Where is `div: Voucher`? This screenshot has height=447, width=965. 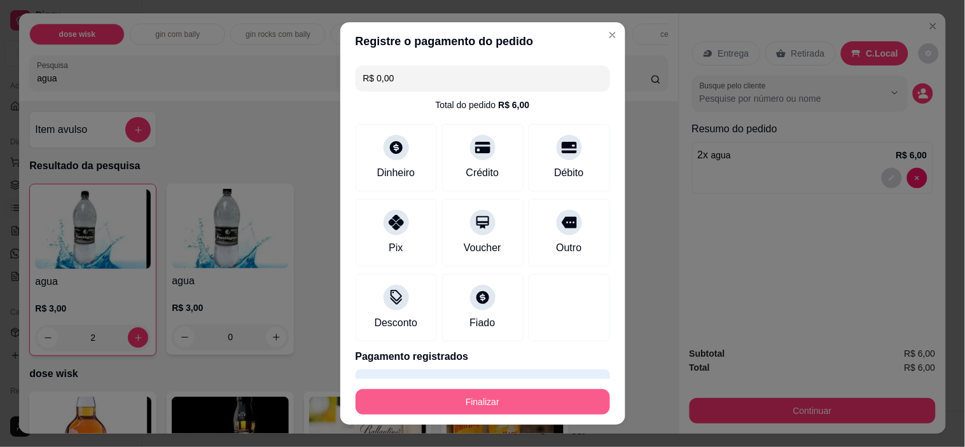 div: Voucher is located at coordinates (482, 248).